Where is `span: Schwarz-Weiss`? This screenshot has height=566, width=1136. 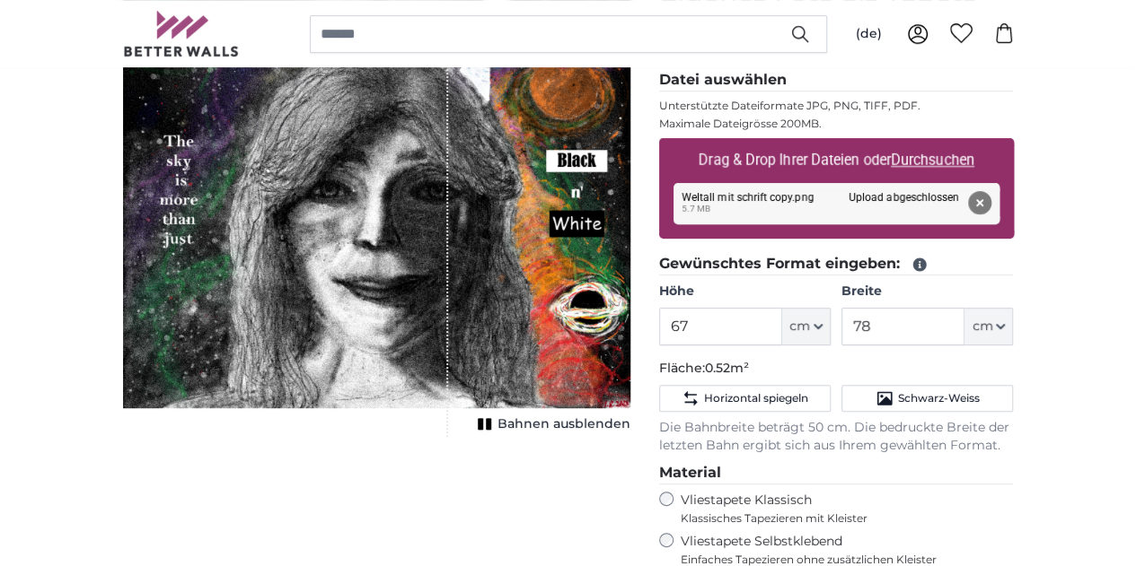 span: Schwarz-Weiss is located at coordinates (937, 399).